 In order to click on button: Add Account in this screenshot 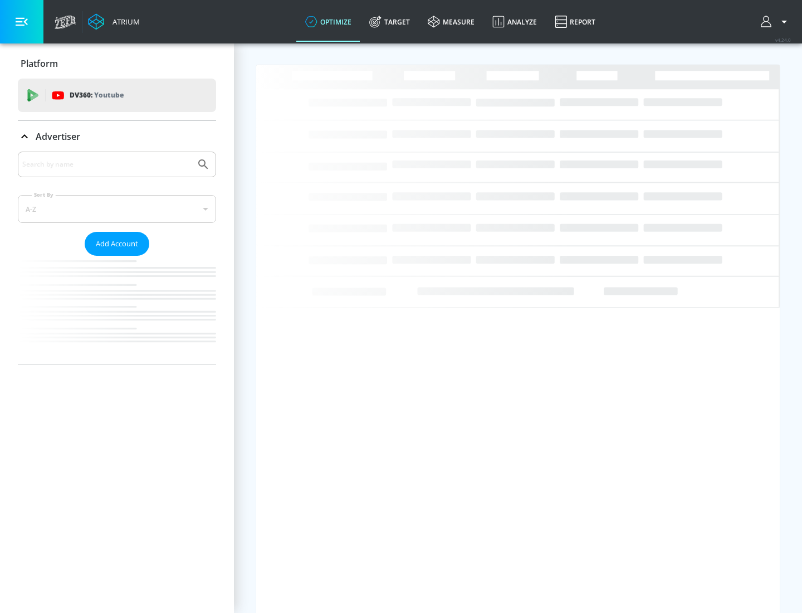, I will do `click(117, 243)`.